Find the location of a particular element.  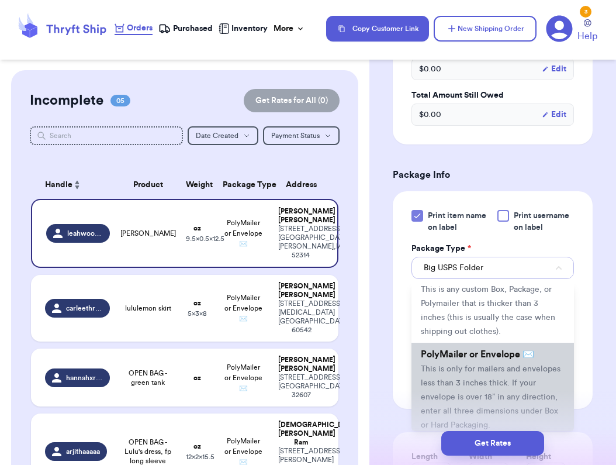

span: hannahxrizzo is located at coordinates (84, 378).